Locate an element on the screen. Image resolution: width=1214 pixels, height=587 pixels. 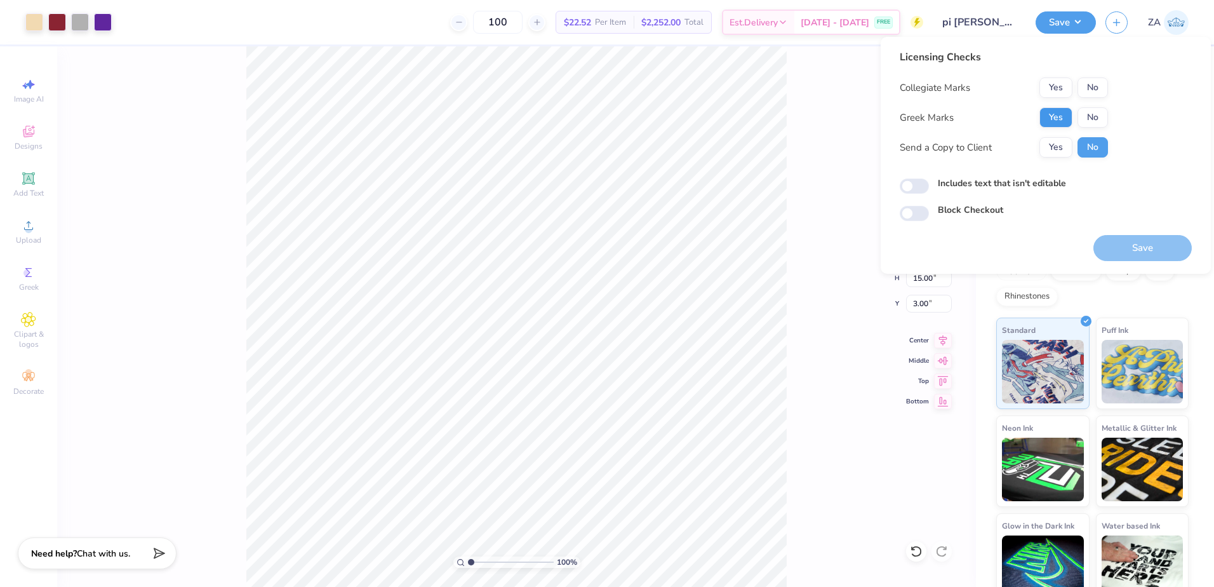
span: Neon Ink is located at coordinates (1017, 427).